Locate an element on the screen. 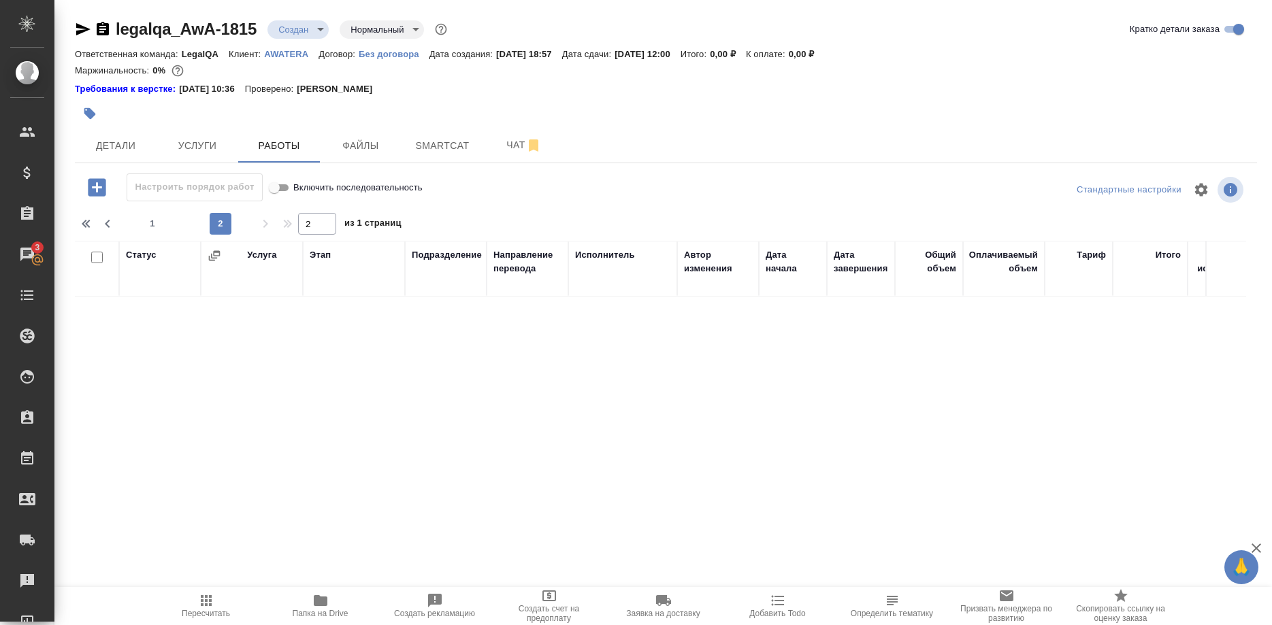  span: Включить последовательность is located at coordinates (358, 188).